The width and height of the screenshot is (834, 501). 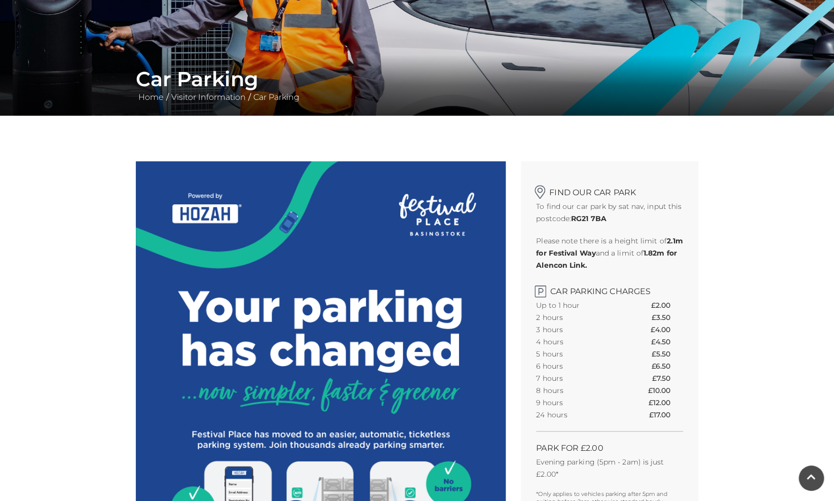 I want to click on a: Home, so click(x=151, y=97).